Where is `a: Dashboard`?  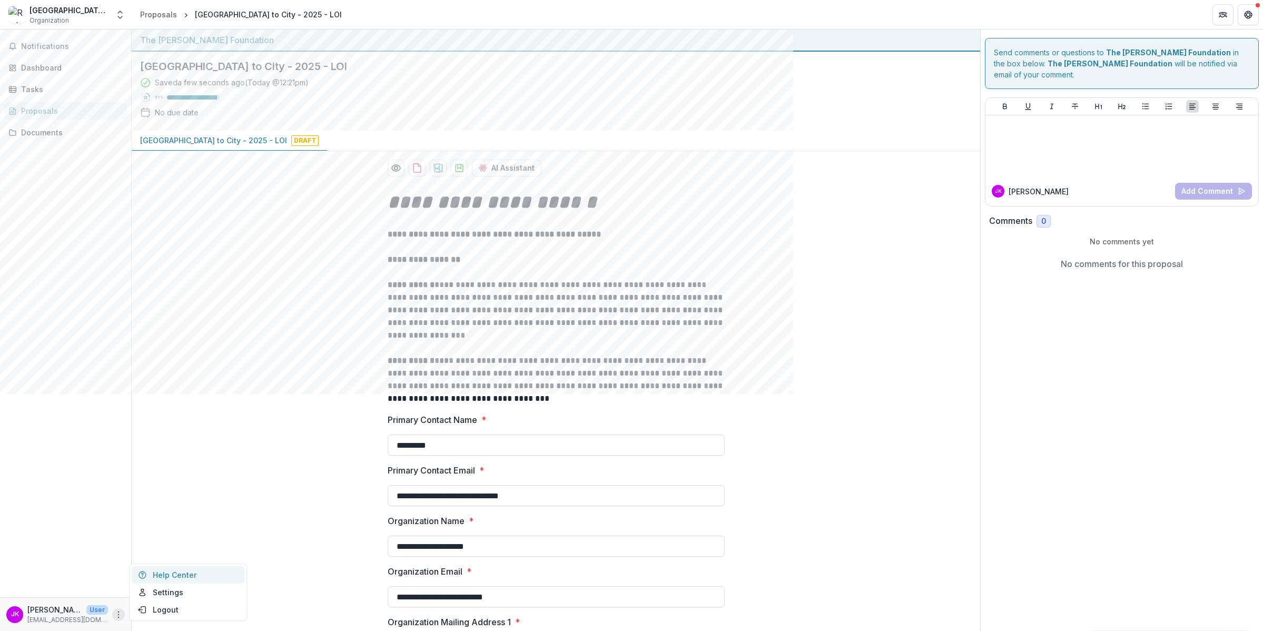 a: Dashboard is located at coordinates (65, 67).